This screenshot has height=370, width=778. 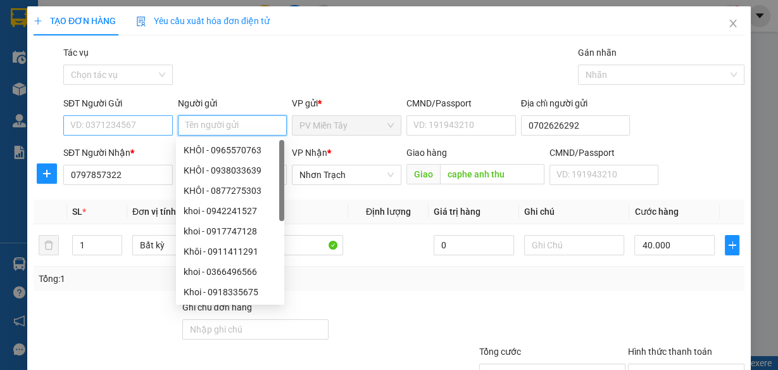 I want to click on div: Người gửi, so click(x=232, y=103).